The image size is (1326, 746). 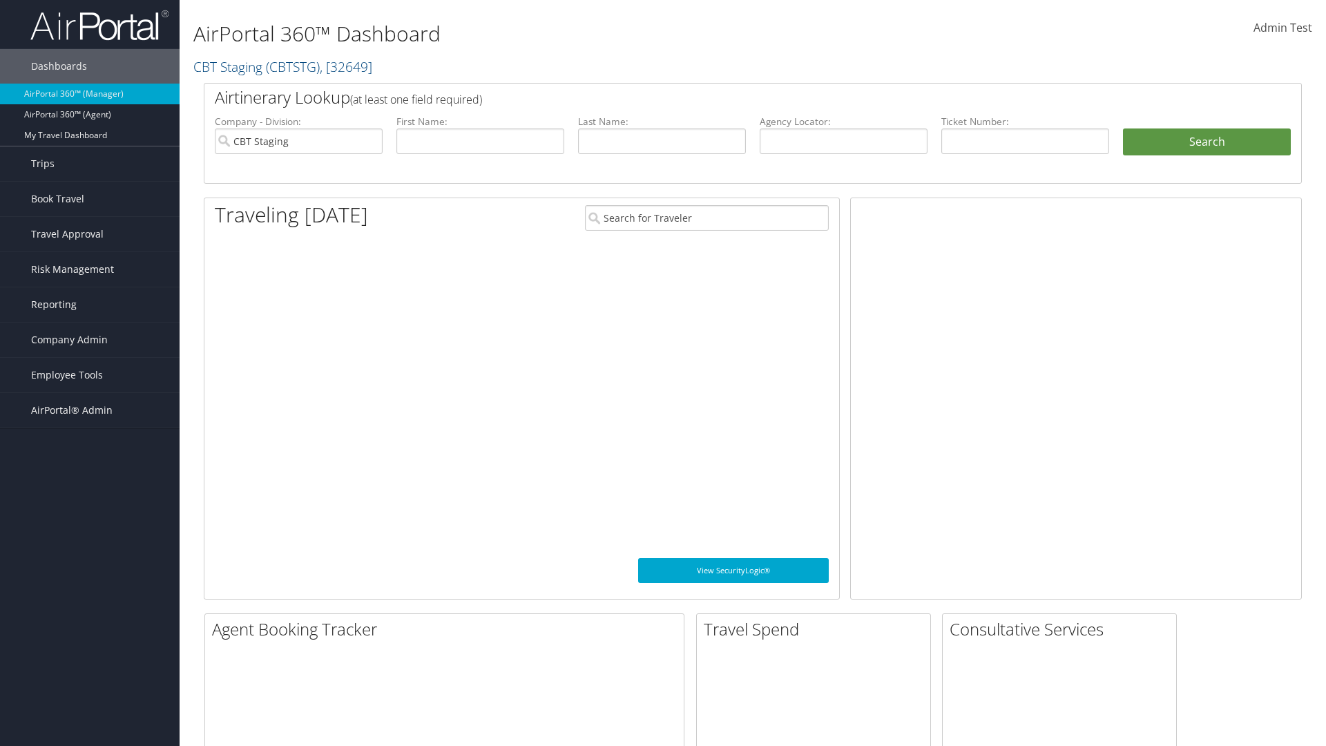 What do you see at coordinates (72, 410) in the screenshot?
I see `span: AirPortal® Admin` at bounding box center [72, 410].